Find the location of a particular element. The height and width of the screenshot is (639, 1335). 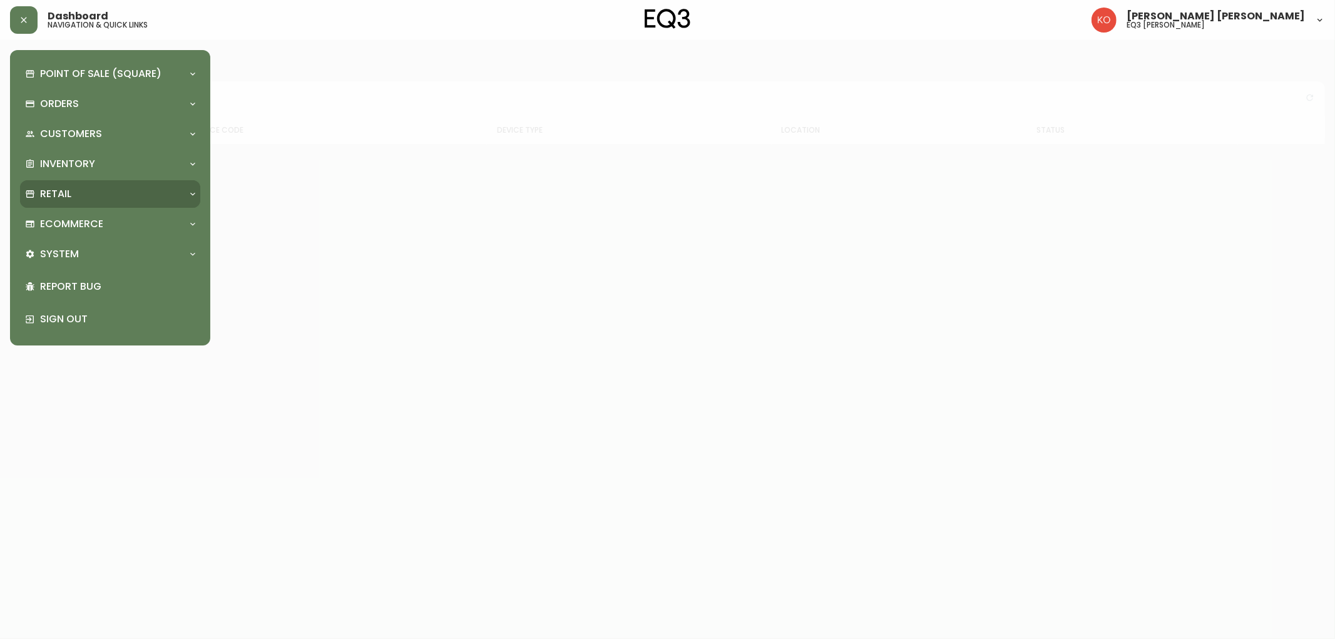

p: System is located at coordinates (59, 254).